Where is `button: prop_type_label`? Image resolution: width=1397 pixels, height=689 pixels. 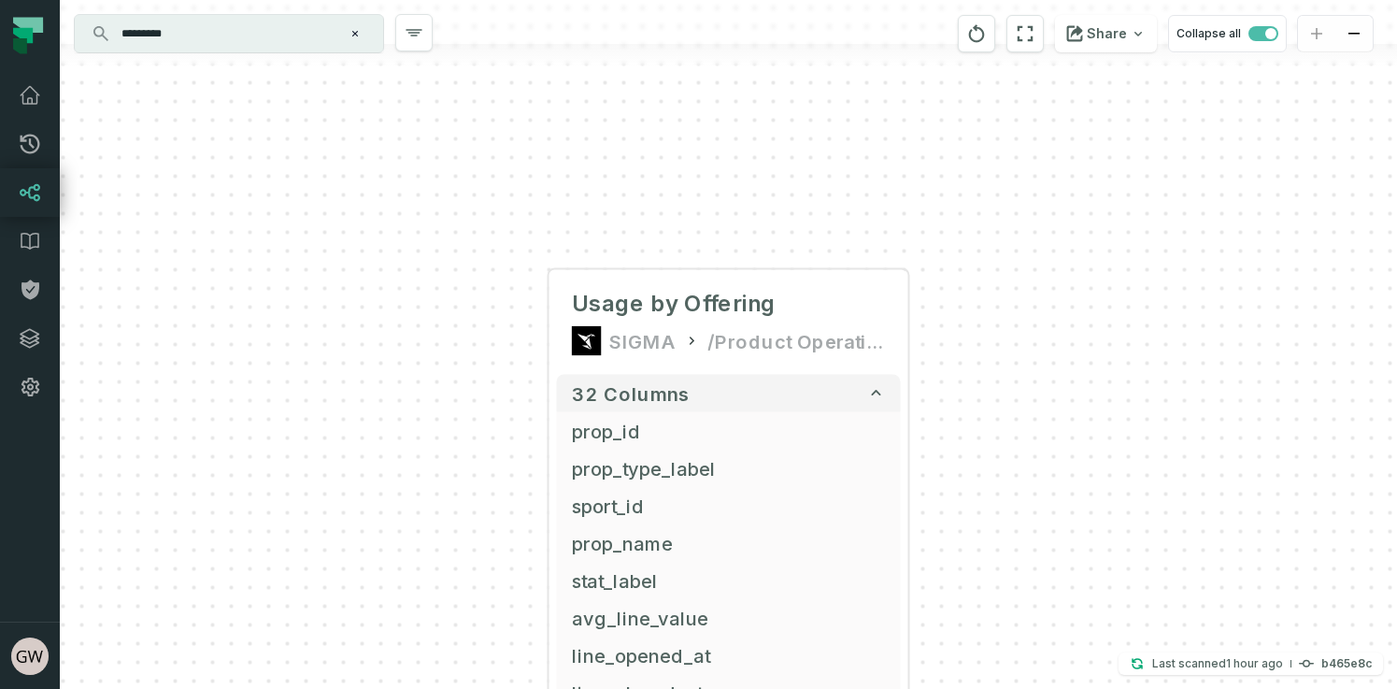
button: prop_type_label is located at coordinates (729, 468).